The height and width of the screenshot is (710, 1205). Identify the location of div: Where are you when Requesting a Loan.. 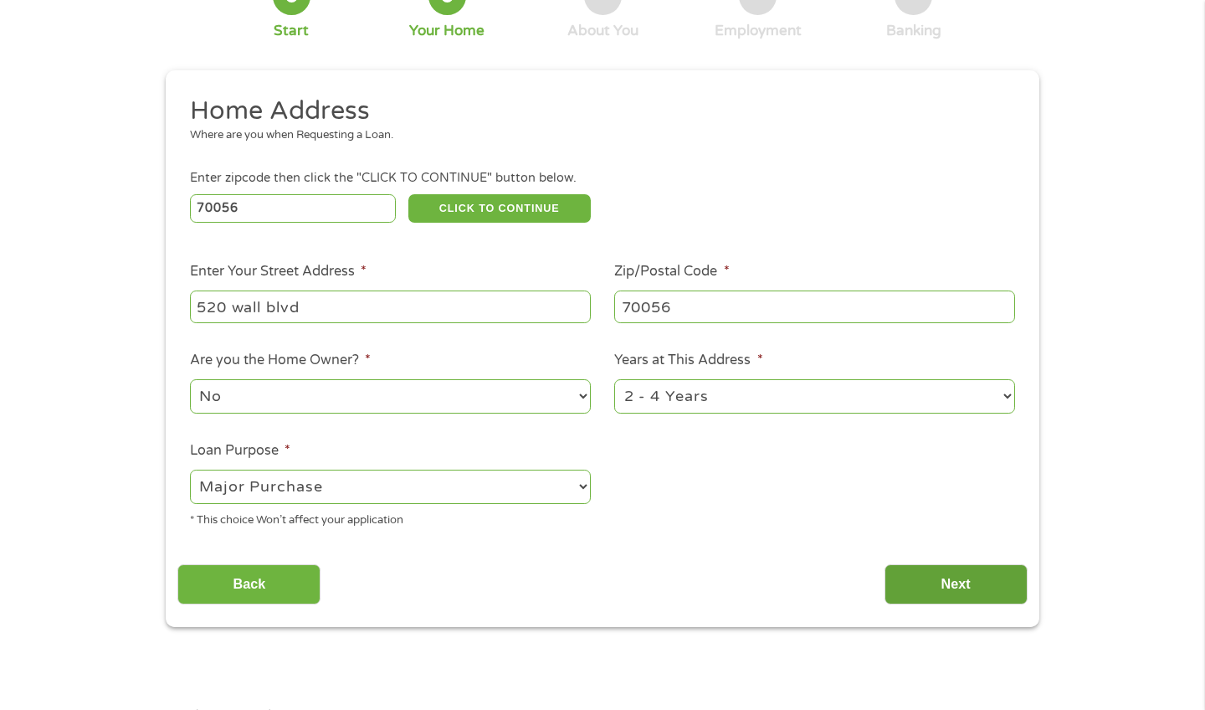
(597, 136).